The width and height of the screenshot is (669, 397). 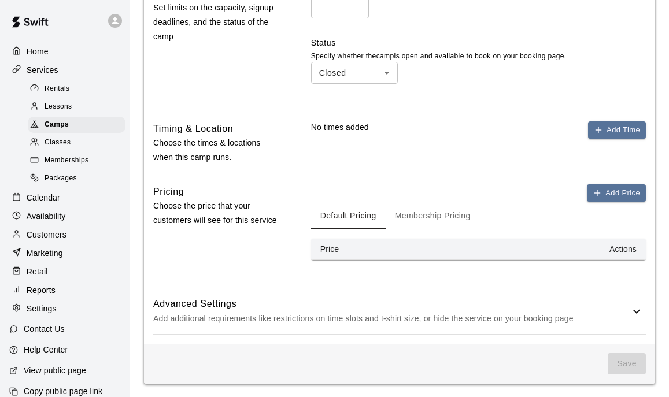 What do you see at coordinates (58, 107) in the screenshot?
I see `span: Lessons` at bounding box center [58, 107].